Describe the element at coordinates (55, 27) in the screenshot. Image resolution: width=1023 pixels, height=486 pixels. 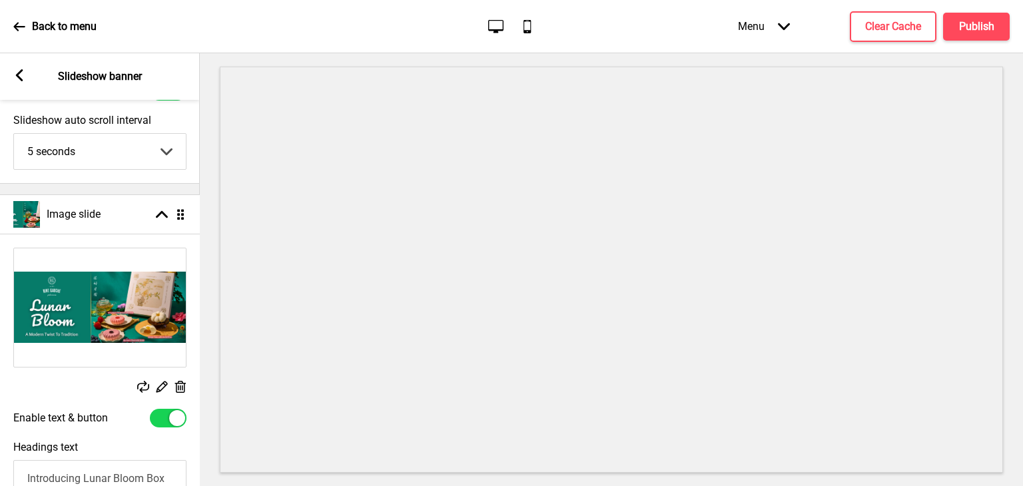
I see `a: Back to menu` at that location.